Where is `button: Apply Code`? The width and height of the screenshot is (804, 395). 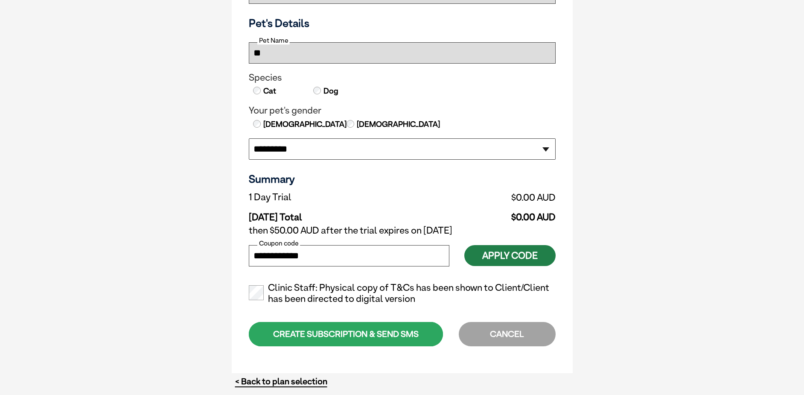
button: Apply Code is located at coordinates (510, 255).